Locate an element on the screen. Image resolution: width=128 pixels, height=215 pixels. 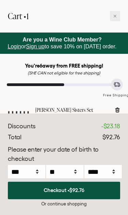
button: Checkout •$92.76 is located at coordinates (64, 190).